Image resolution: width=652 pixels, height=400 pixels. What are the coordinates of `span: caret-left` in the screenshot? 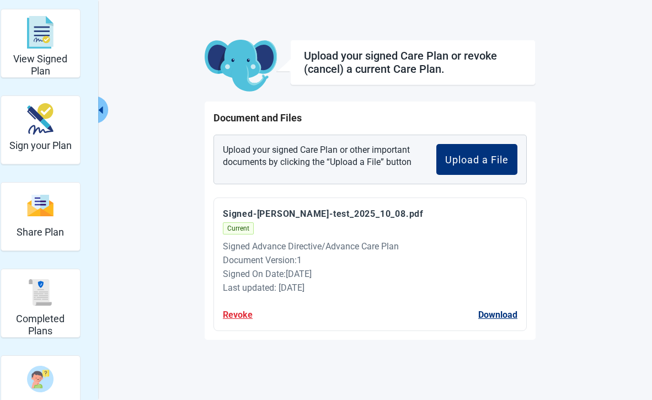 It's located at (100, 110).